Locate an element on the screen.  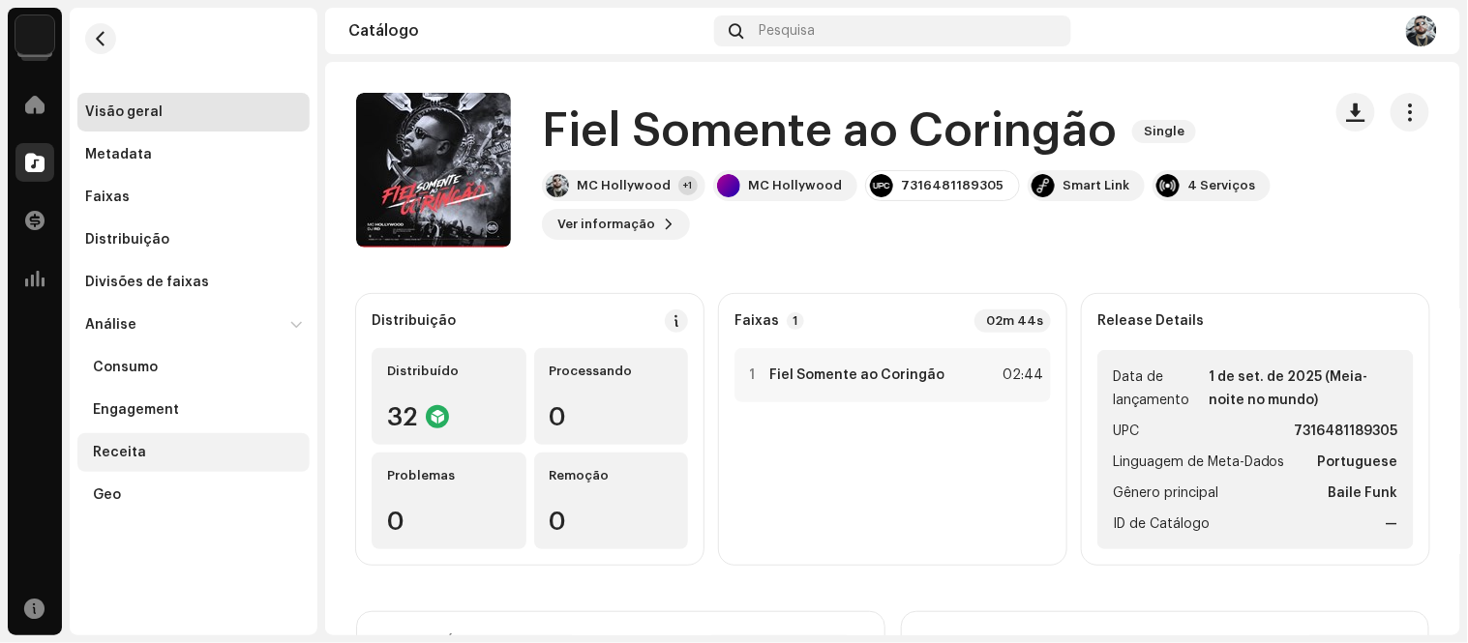
span: Data de lançamento is located at coordinates (1158, 389).